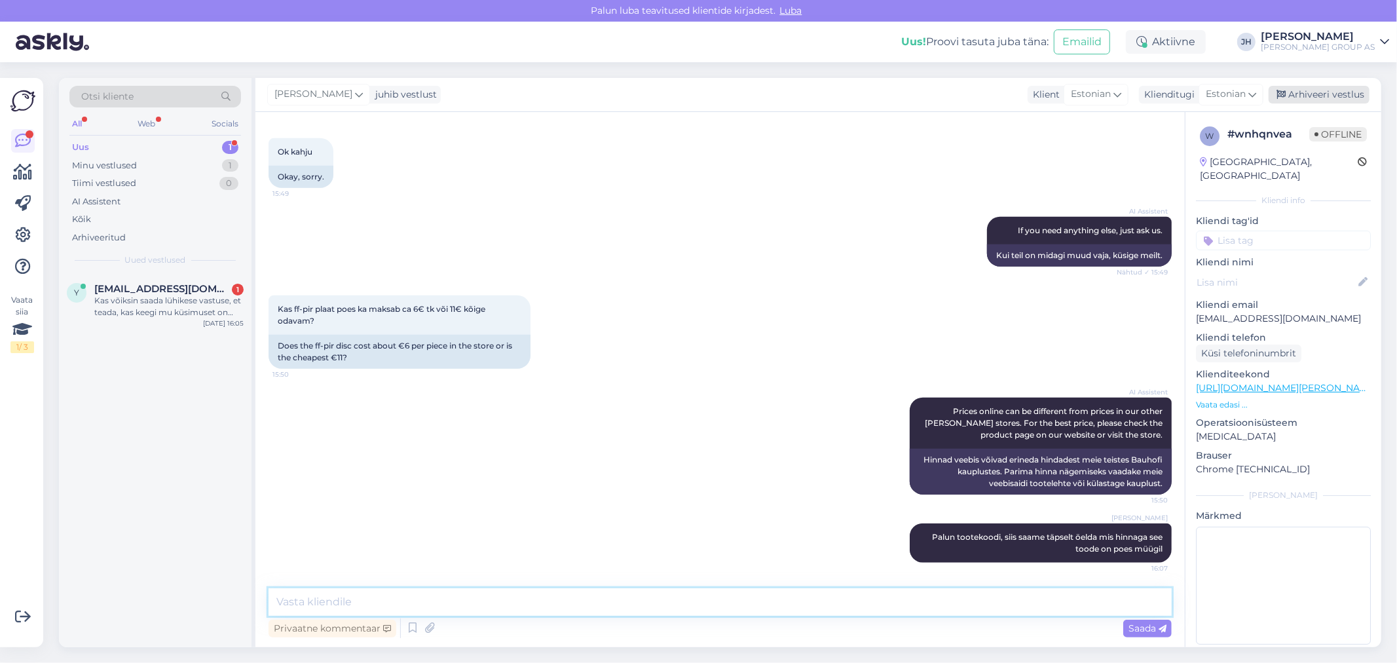 This screenshot has width=1397, height=663. What do you see at coordinates (1082, 42) in the screenshot?
I see `button: Emailid` at bounding box center [1082, 42].